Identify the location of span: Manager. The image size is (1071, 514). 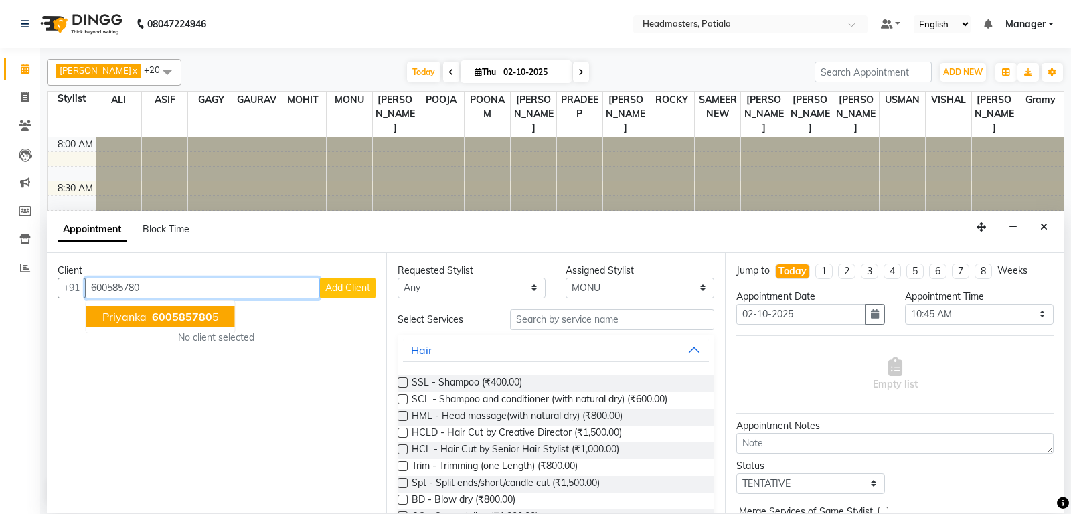
(1026, 24).